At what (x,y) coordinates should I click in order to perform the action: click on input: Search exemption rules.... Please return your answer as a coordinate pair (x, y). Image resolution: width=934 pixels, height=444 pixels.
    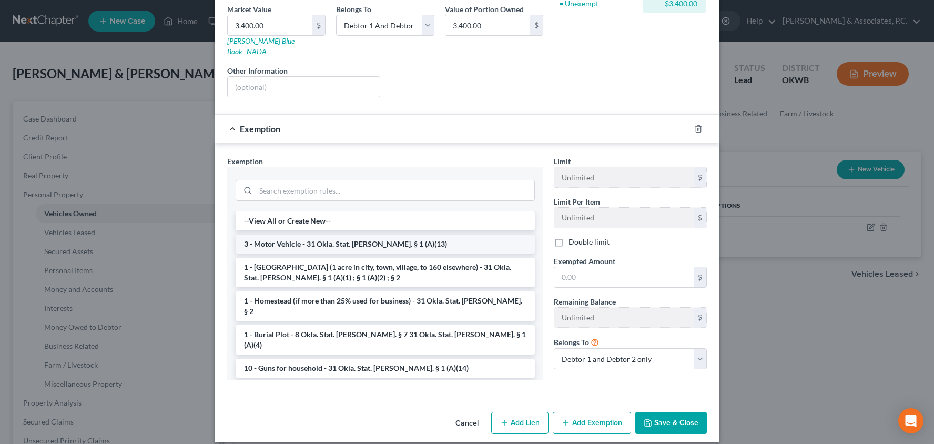
    Looking at the image, I should click on (395, 190).